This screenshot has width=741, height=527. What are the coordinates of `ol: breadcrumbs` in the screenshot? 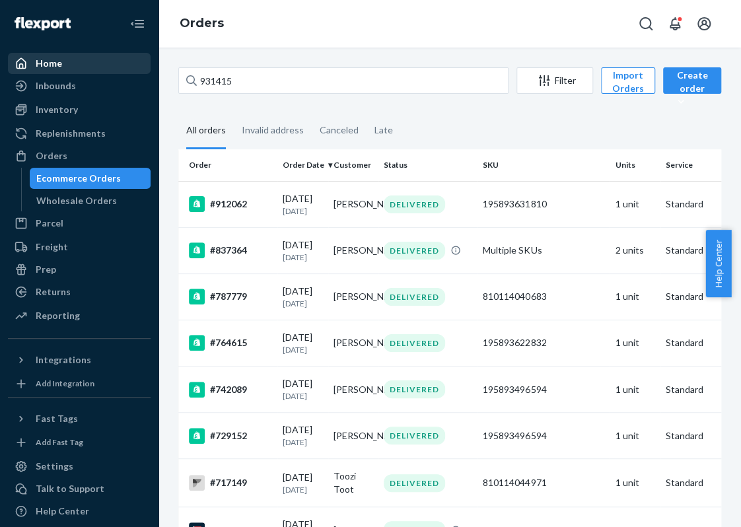 It's located at (201, 24).